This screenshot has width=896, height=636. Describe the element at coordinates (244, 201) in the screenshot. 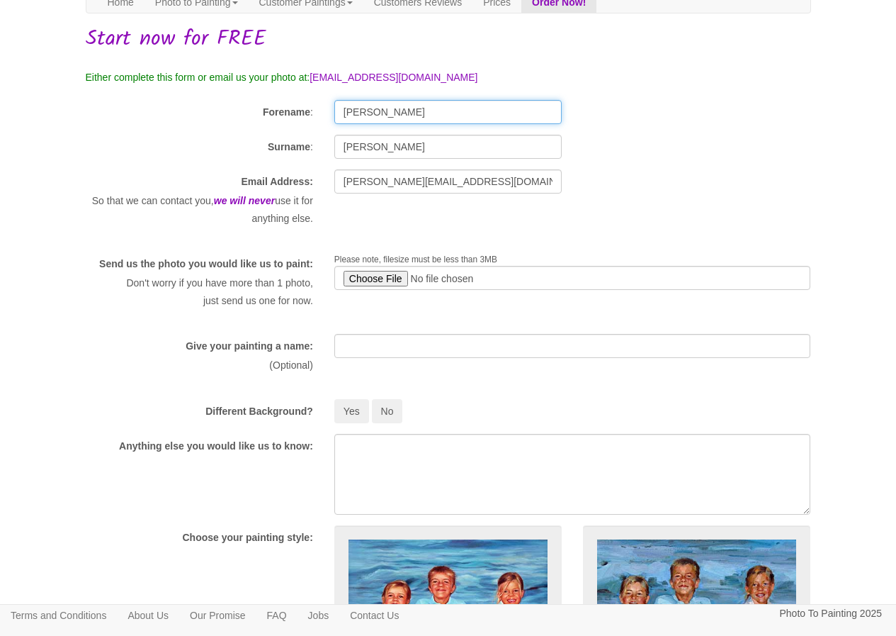

I see `em: we will never` at that location.